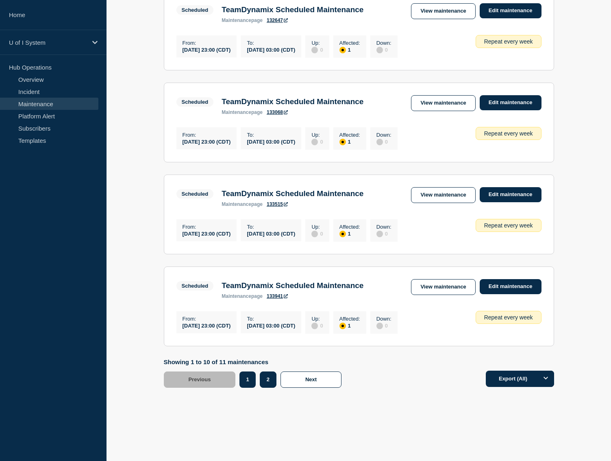 The width and height of the screenshot is (611, 461). What do you see at coordinates (311, 379) in the screenshot?
I see `span: Next` at bounding box center [311, 379].